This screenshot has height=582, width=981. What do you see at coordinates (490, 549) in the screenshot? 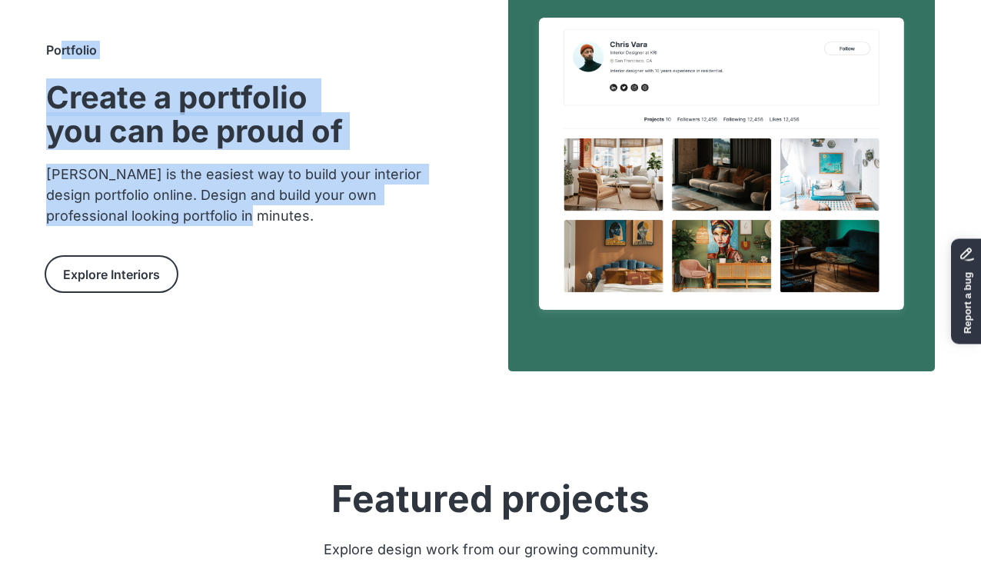
I see `div: Explore design work from our growing community.` at bounding box center [490, 549].